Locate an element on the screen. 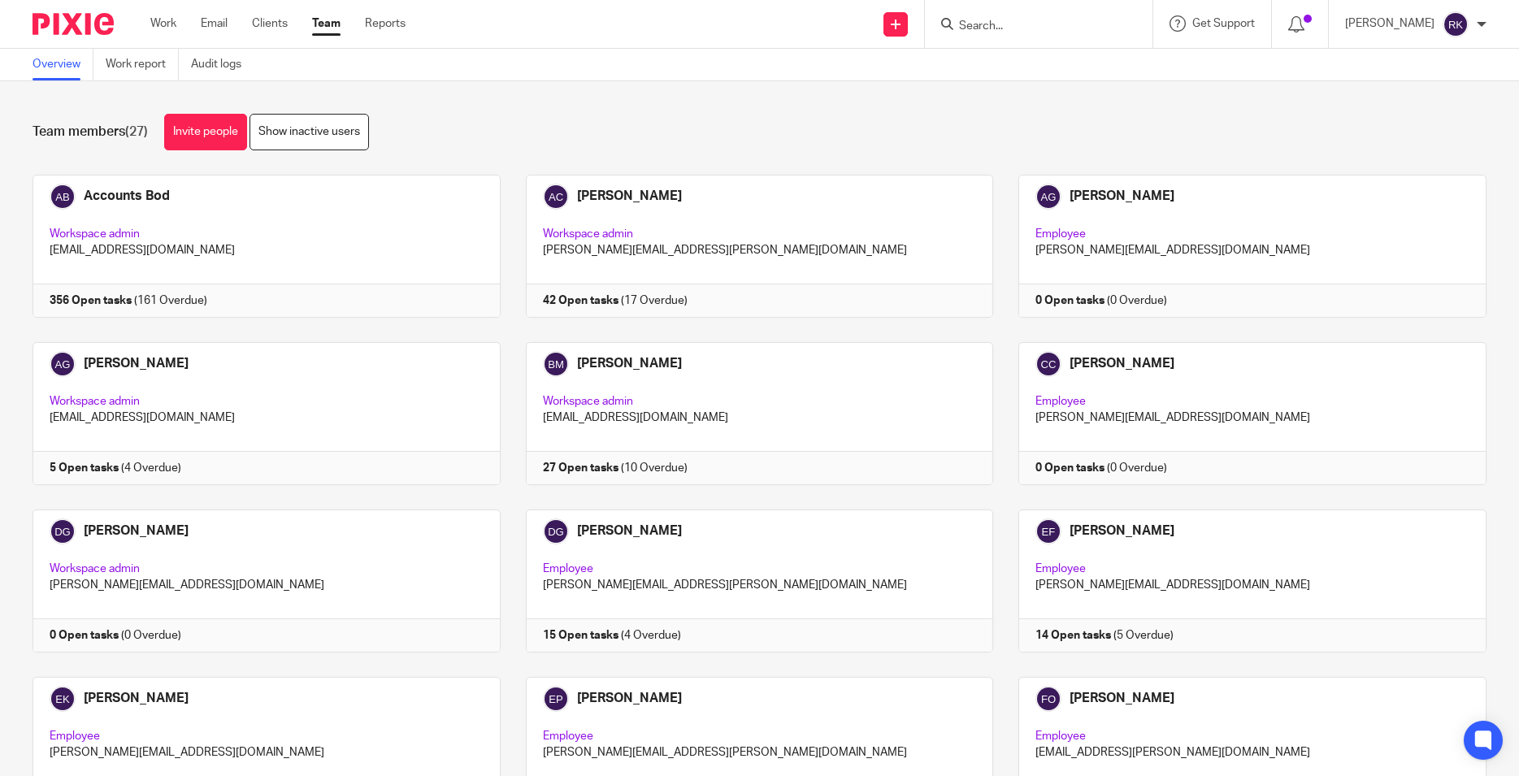 This screenshot has width=1519, height=776. a: Team is located at coordinates (326, 24).